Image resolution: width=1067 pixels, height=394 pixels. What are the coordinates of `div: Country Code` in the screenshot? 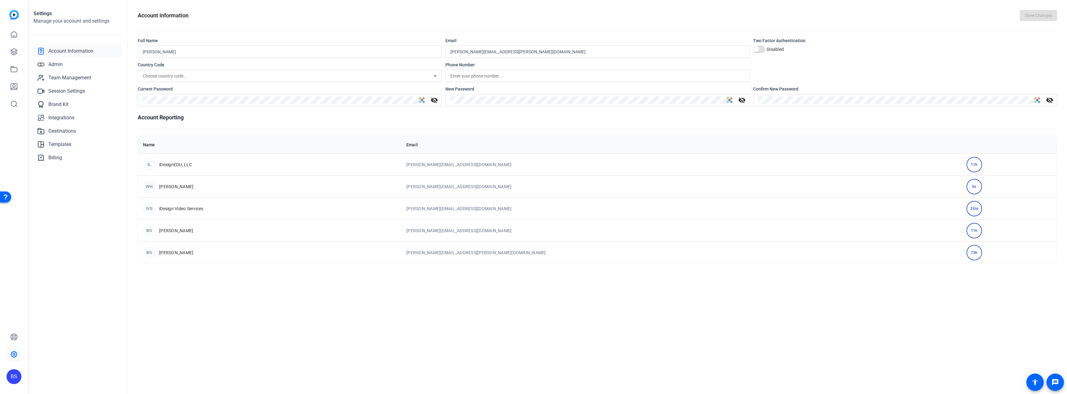 It's located at (290, 65).